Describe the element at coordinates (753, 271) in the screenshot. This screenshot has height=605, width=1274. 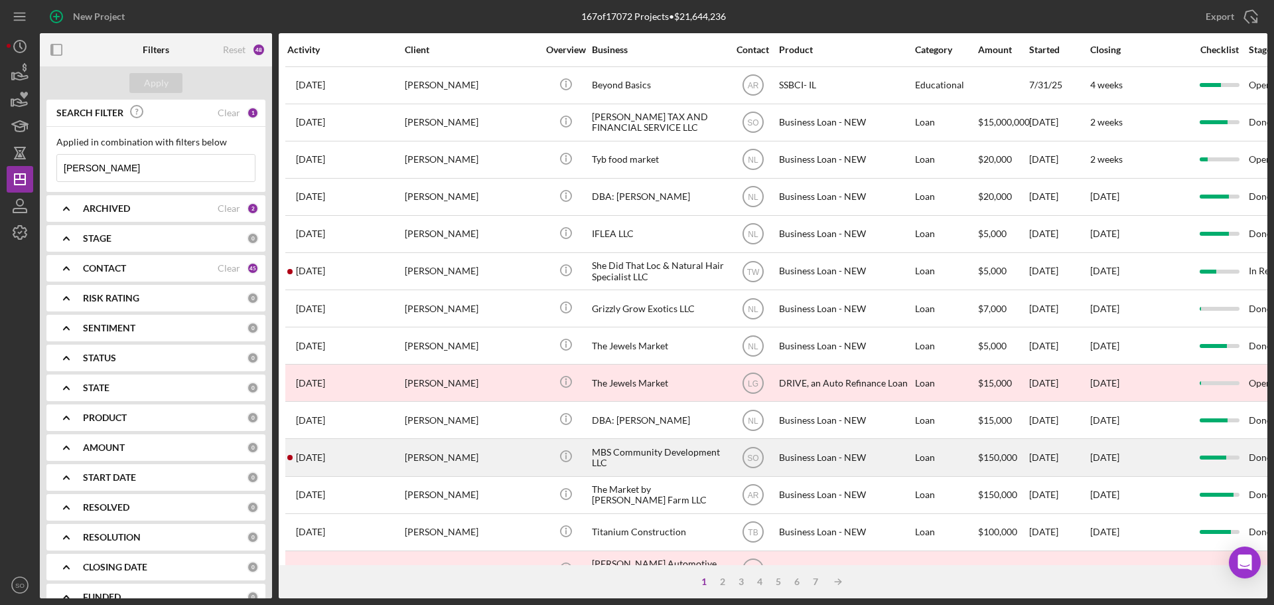
I see `text: TW` at that location.